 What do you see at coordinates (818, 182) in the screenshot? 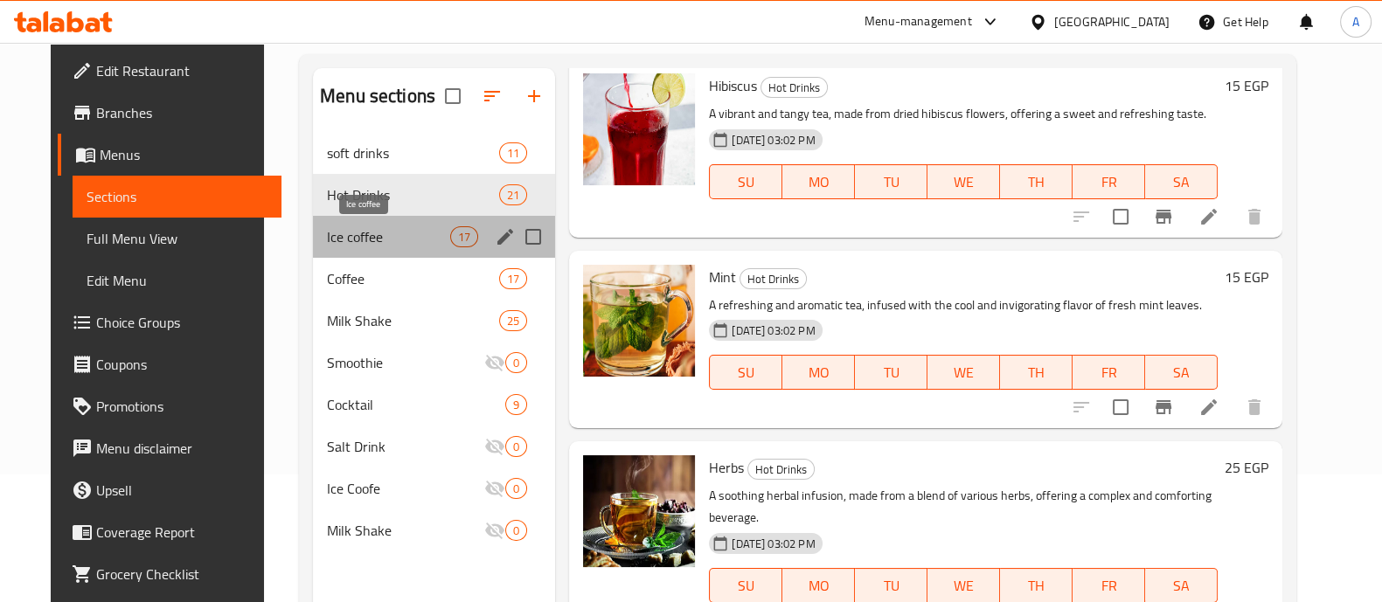
I see `button: MO` at bounding box center [818, 182].